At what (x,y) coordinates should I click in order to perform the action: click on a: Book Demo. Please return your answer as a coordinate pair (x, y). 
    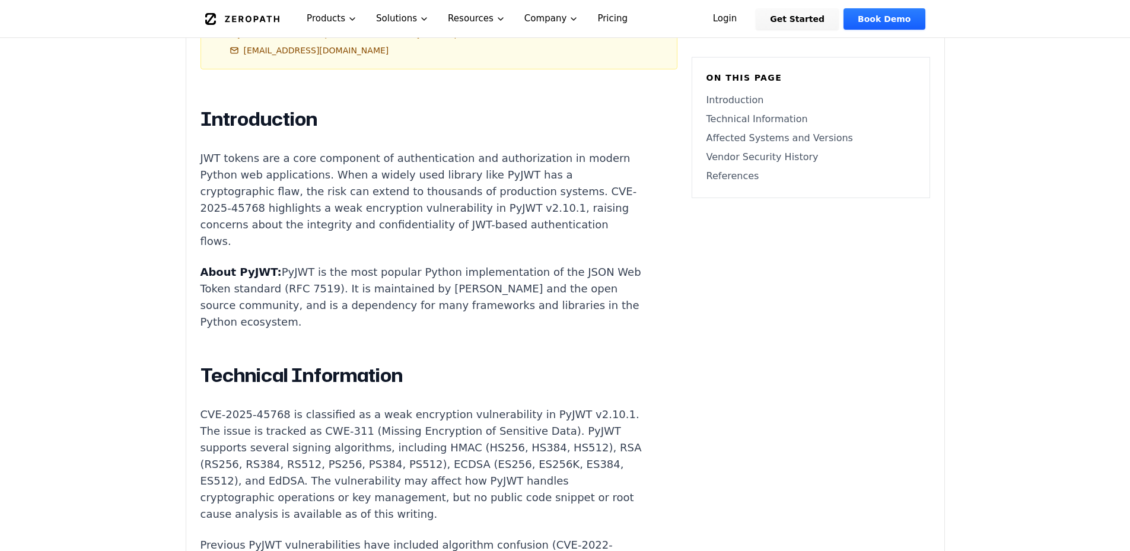
    Looking at the image, I should click on (884, 19).